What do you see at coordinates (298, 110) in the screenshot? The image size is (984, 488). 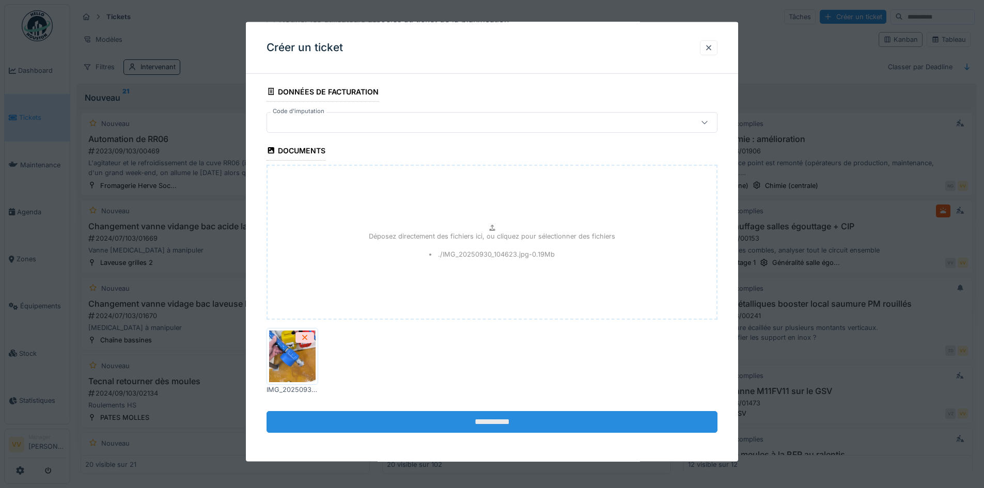 I see `label: Code d'imputation` at bounding box center [298, 110].